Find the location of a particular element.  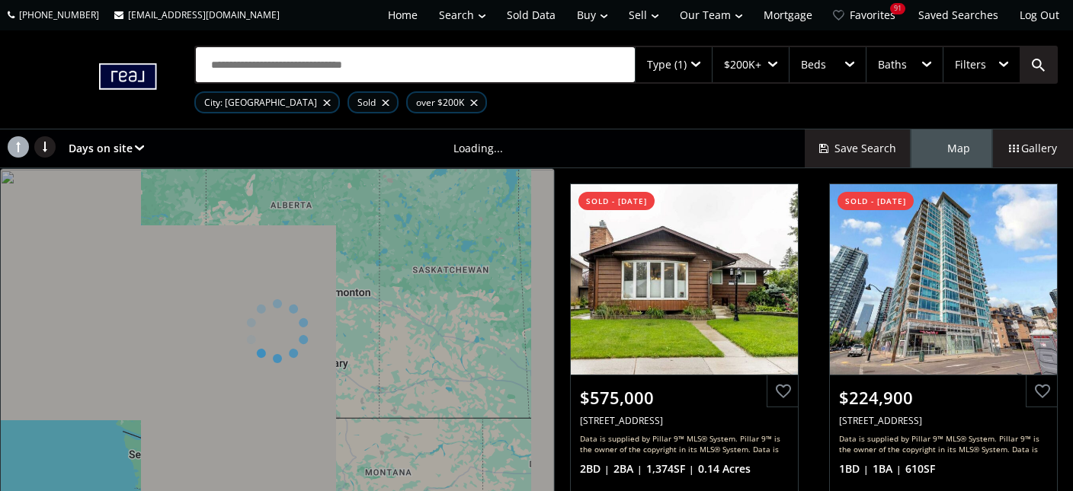

span: 1,374 SF is located at coordinates (670, 469).